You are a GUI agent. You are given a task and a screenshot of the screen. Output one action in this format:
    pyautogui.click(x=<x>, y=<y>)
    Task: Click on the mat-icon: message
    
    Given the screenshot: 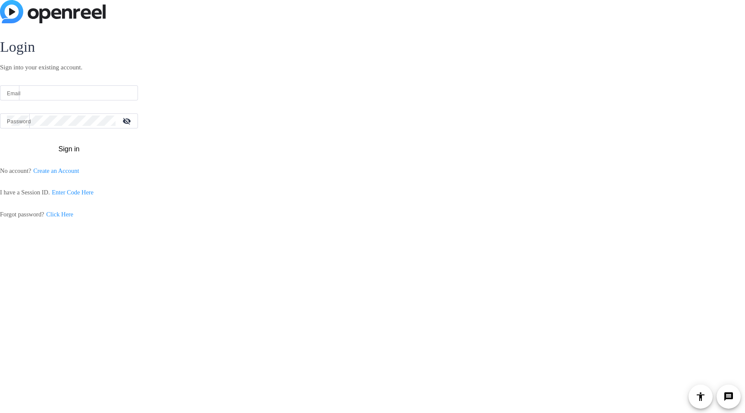 What is the action you would take?
    pyautogui.click(x=729, y=397)
    